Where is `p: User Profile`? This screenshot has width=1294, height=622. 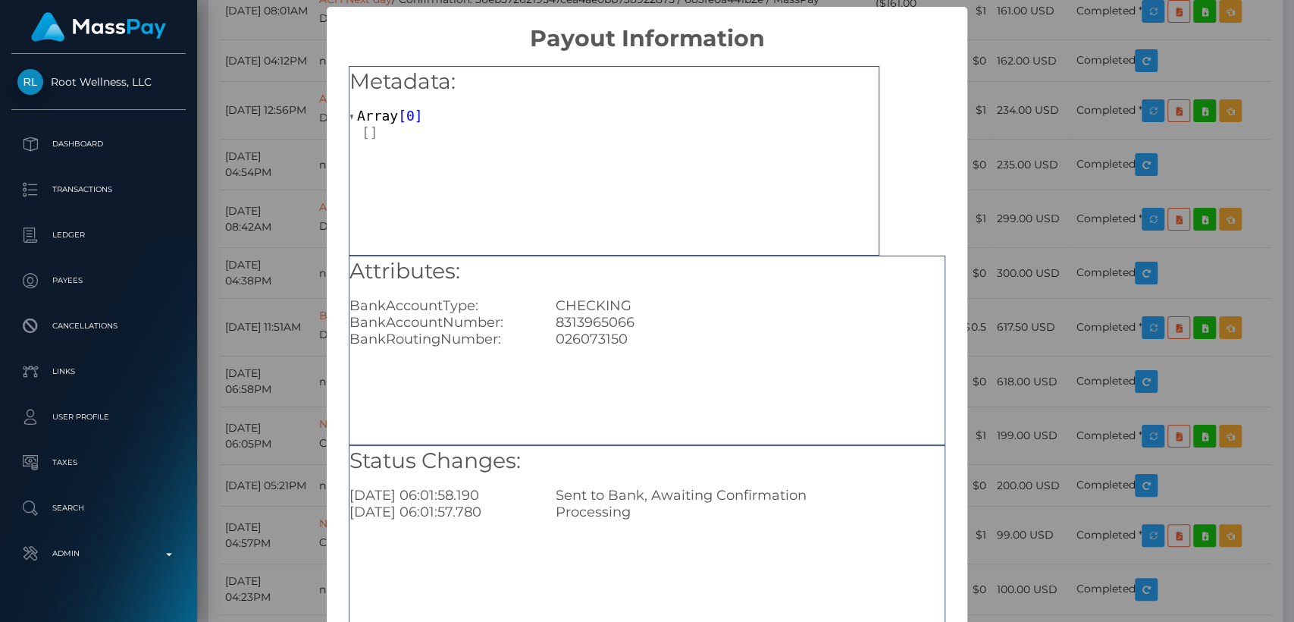
p: User Profile is located at coordinates (99, 417).